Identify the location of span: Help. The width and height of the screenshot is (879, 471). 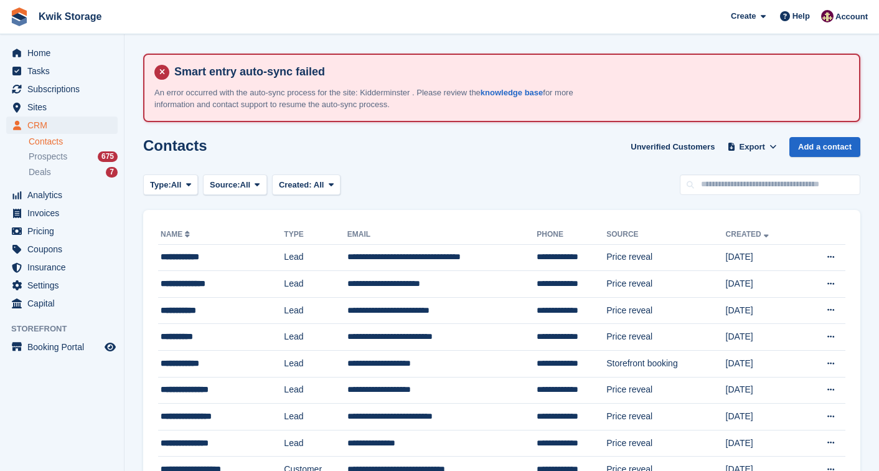
(801, 16).